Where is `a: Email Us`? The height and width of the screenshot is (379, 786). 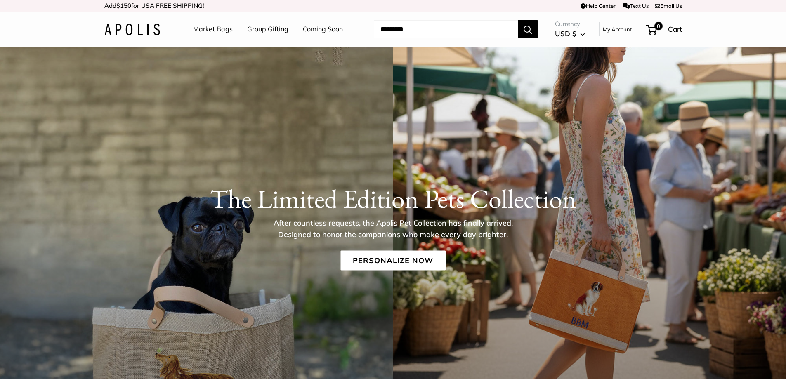
a: Email Us is located at coordinates (669, 6).